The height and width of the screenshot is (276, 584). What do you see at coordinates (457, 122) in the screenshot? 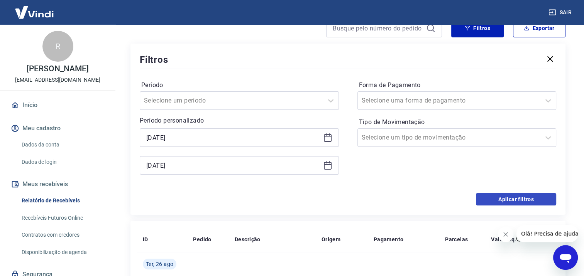
I see `label: Tipo de Movimentação` at bounding box center [457, 122].